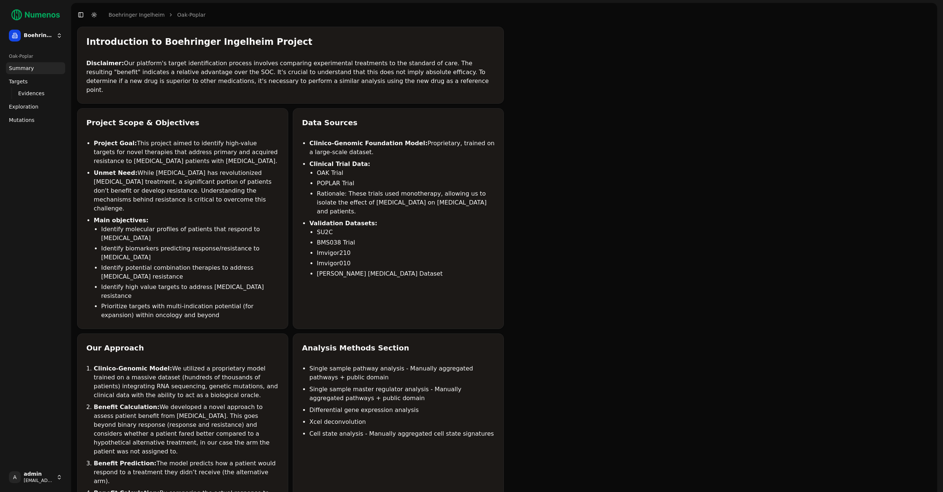  Describe the element at coordinates (115, 143) in the screenshot. I see `strong: Project Goal:` at that location.